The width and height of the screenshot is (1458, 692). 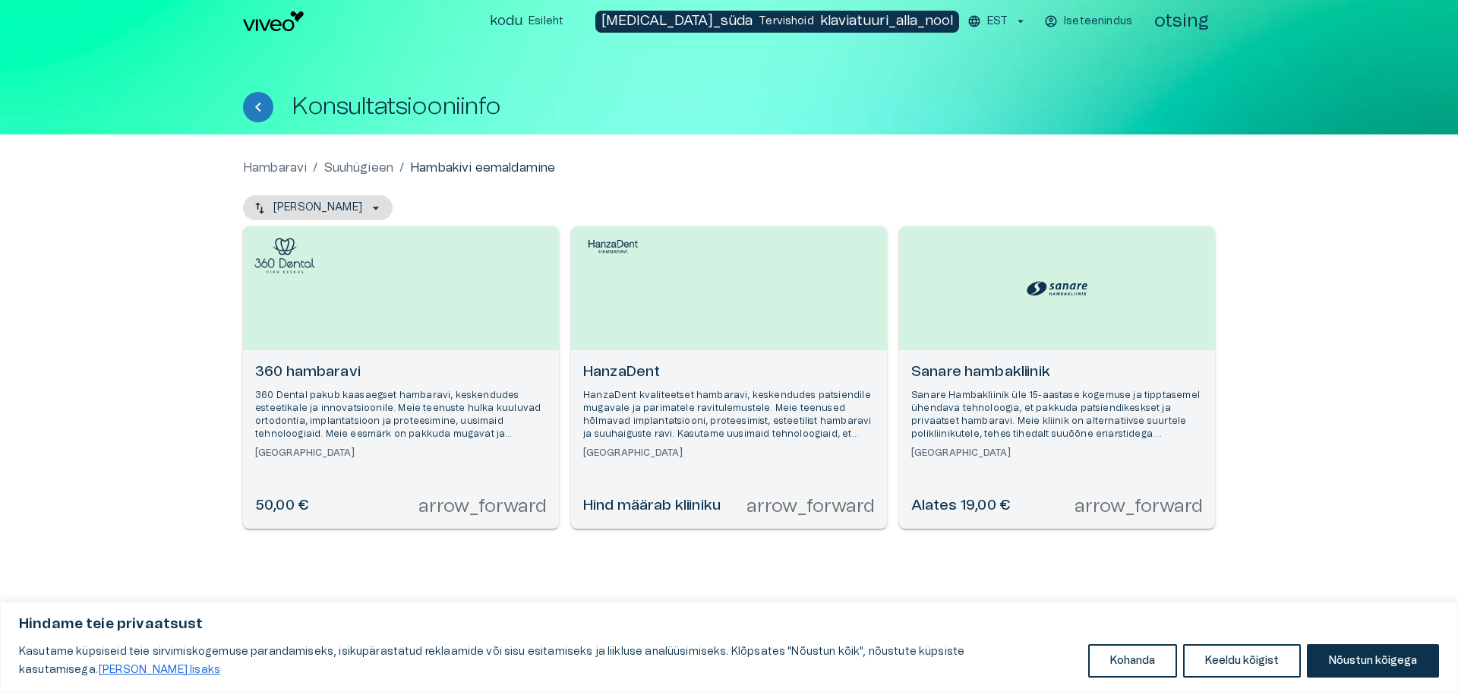 I want to click on font: Tervishoid, so click(x=786, y=21).